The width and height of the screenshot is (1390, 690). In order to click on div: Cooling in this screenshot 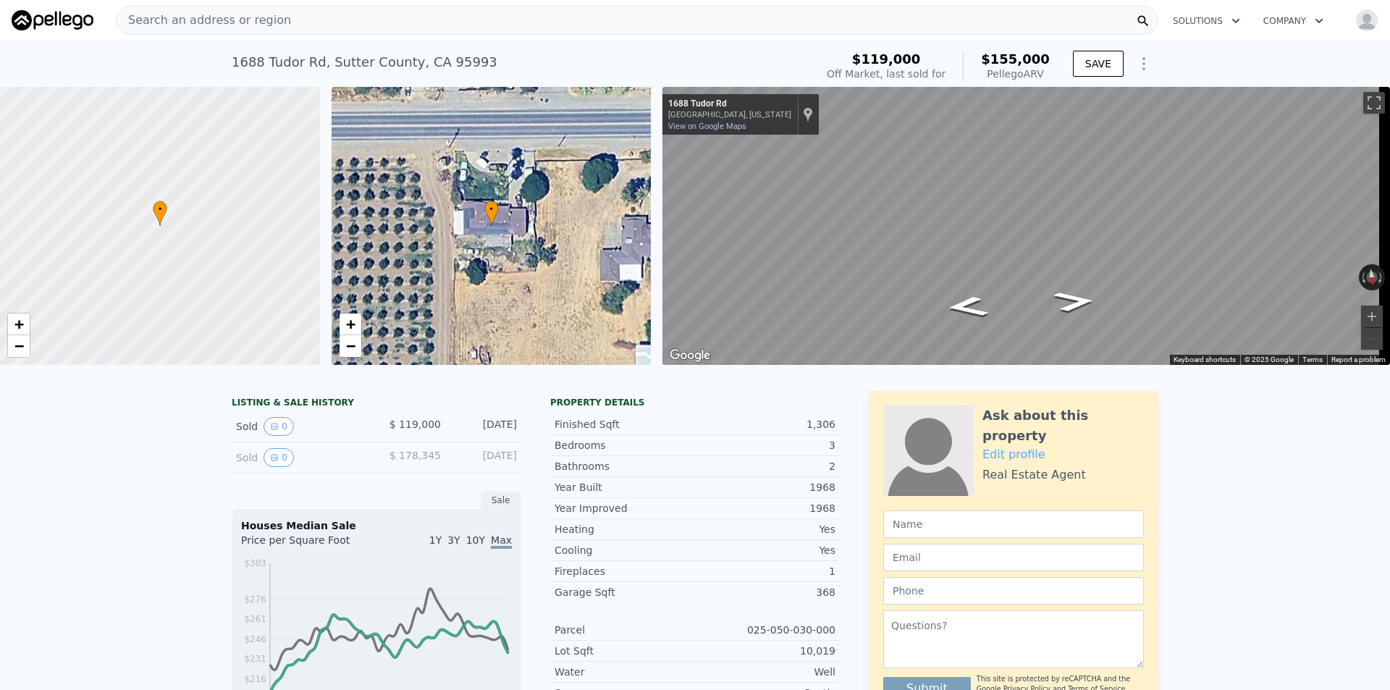, I will do `click(625, 550)`.